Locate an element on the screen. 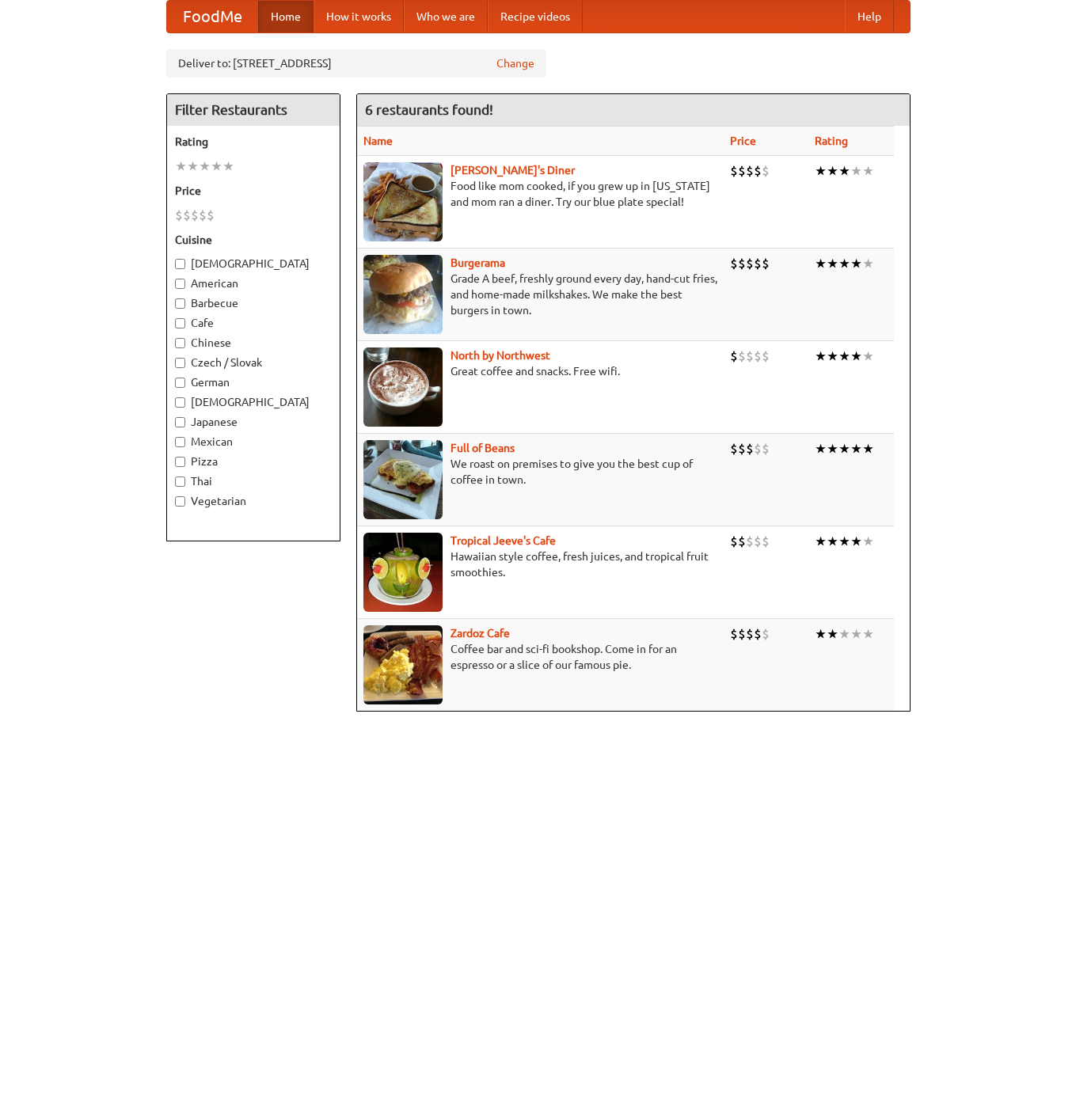  label: Thai is located at coordinates (254, 482).